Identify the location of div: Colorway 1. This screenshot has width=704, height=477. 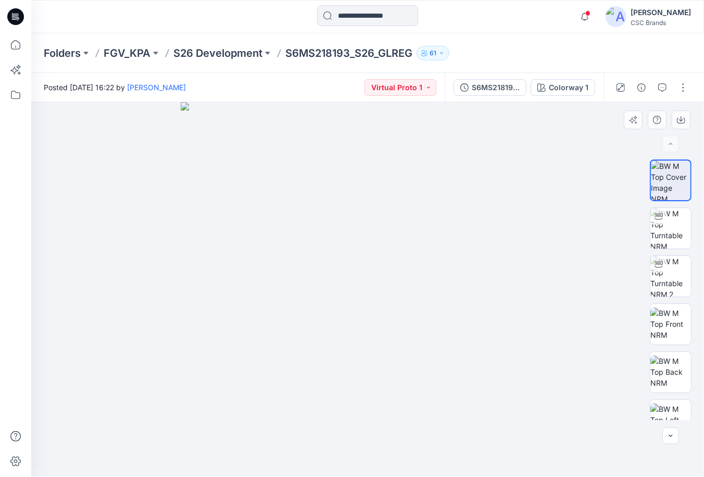
(569, 88).